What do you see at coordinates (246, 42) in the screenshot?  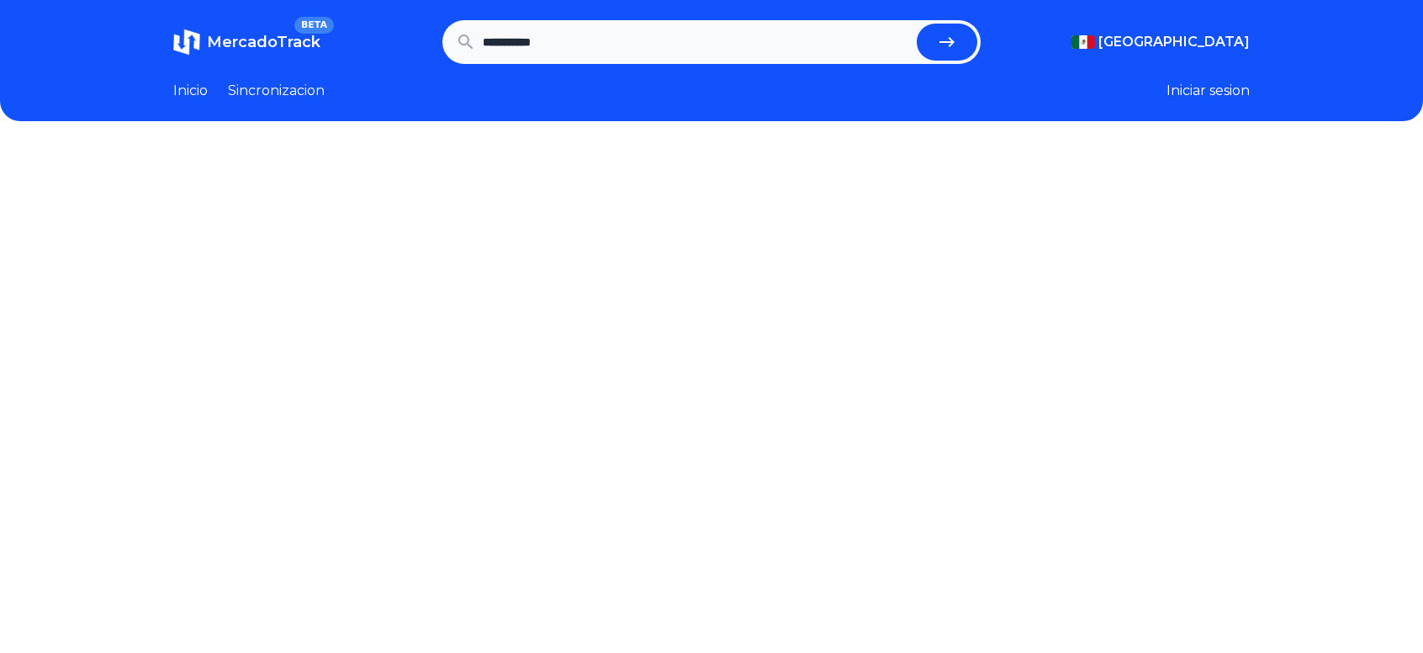 I see `a: MercadoTrackBETA` at bounding box center [246, 42].